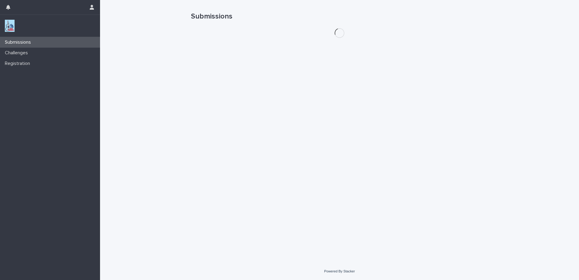 This screenshot has width=579, height=280. Describe the element at coordinates (18, 53) in the screenshot. I see `p: Challenges` at that location.